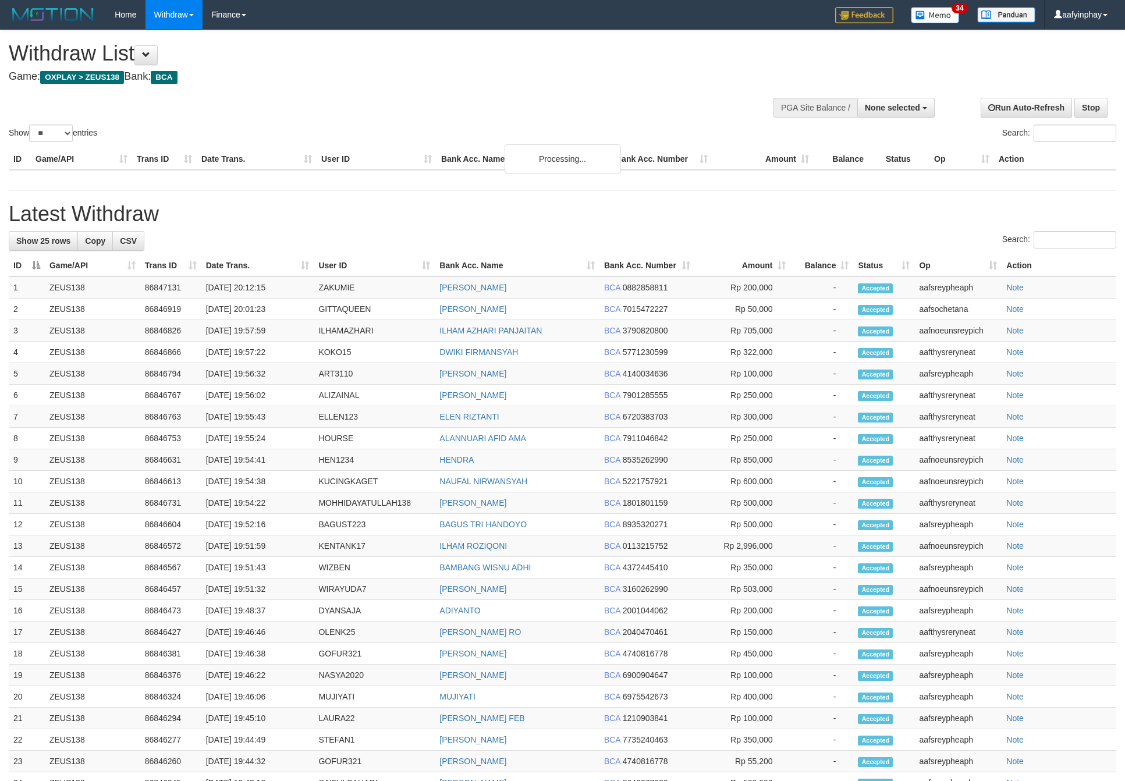 The image size is (1125, 781). What do you see at coordinates (27, 460) in the screenshot?
I see `td: 9` at bounding box center [27, 460].